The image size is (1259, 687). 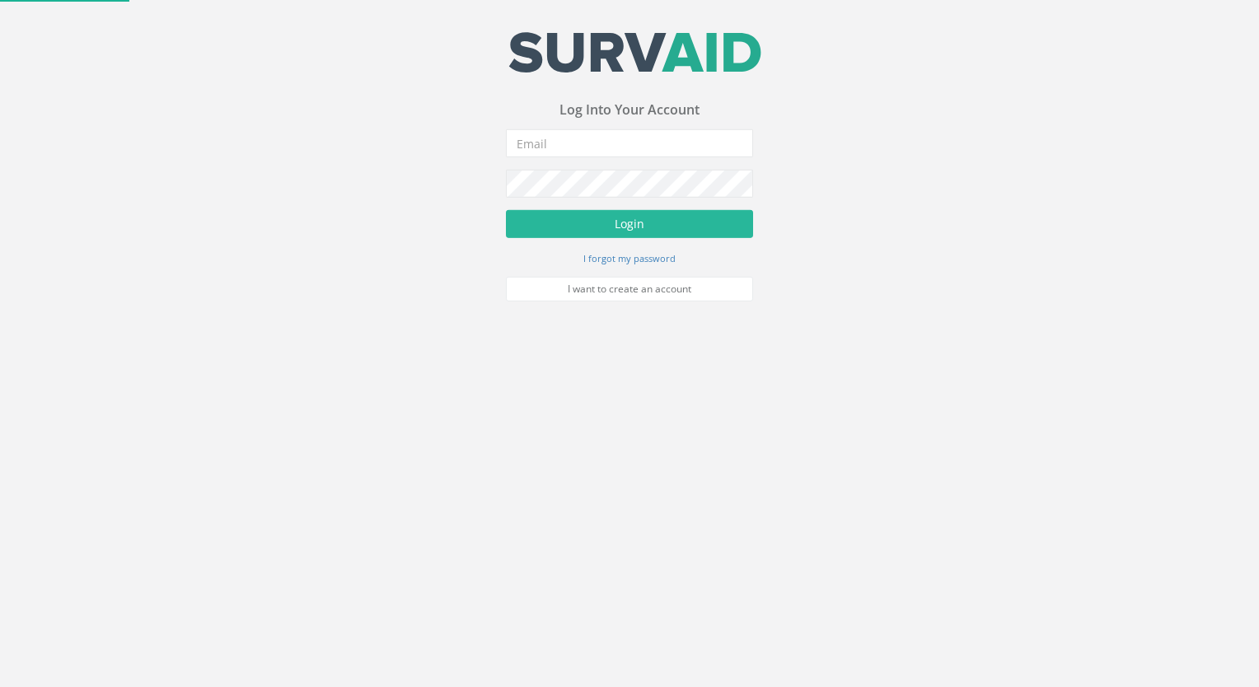 I want to click on h3: Log Into Your Account, so click(x=629, y=111).